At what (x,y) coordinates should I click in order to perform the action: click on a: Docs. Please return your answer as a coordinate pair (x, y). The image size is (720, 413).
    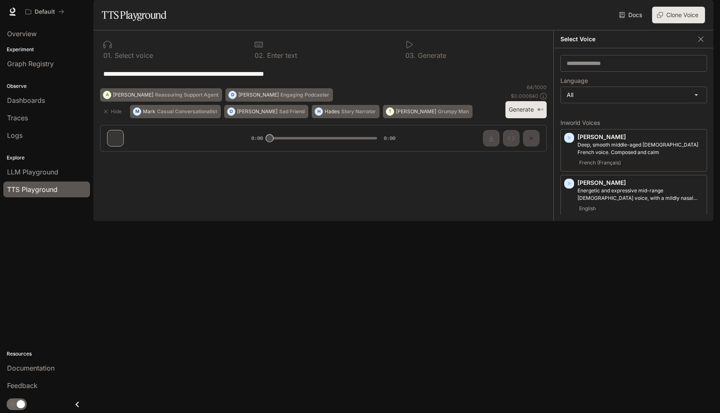
    Looking at the image, I should click on (631, 15).